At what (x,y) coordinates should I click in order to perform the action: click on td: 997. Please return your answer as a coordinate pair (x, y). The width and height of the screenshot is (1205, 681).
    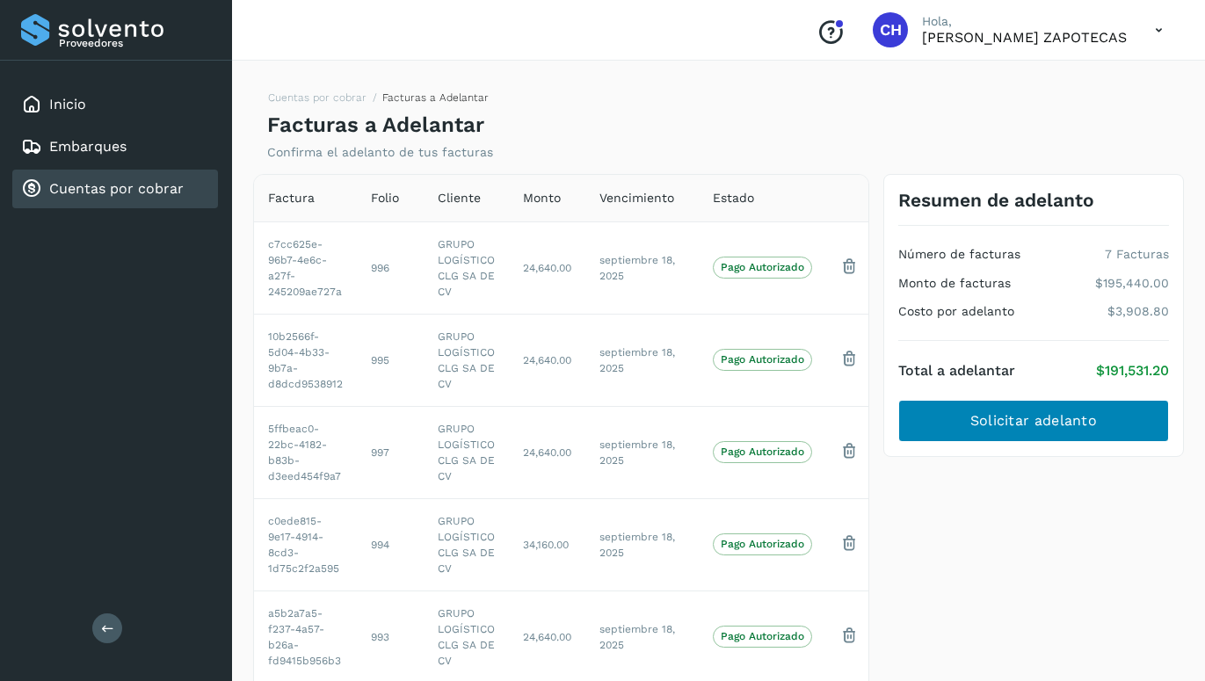
    Looking at the image, I should click on (390, 452).